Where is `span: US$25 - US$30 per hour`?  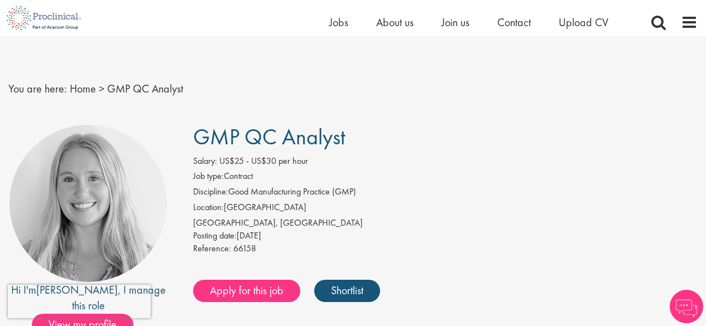
span: US$25 - US$30 per hour is located at coordinates (263, 161).